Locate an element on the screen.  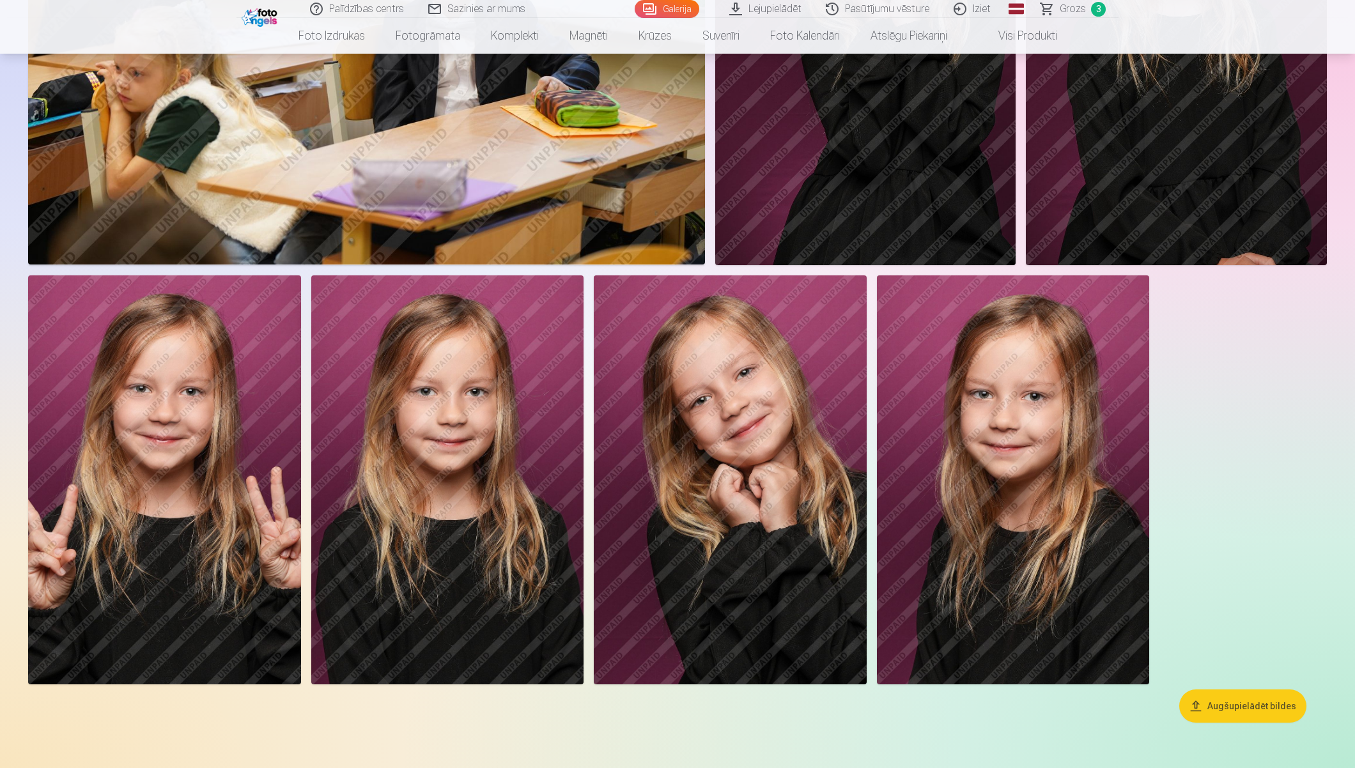
img: /fa1 is located at coordinates (261, 16).